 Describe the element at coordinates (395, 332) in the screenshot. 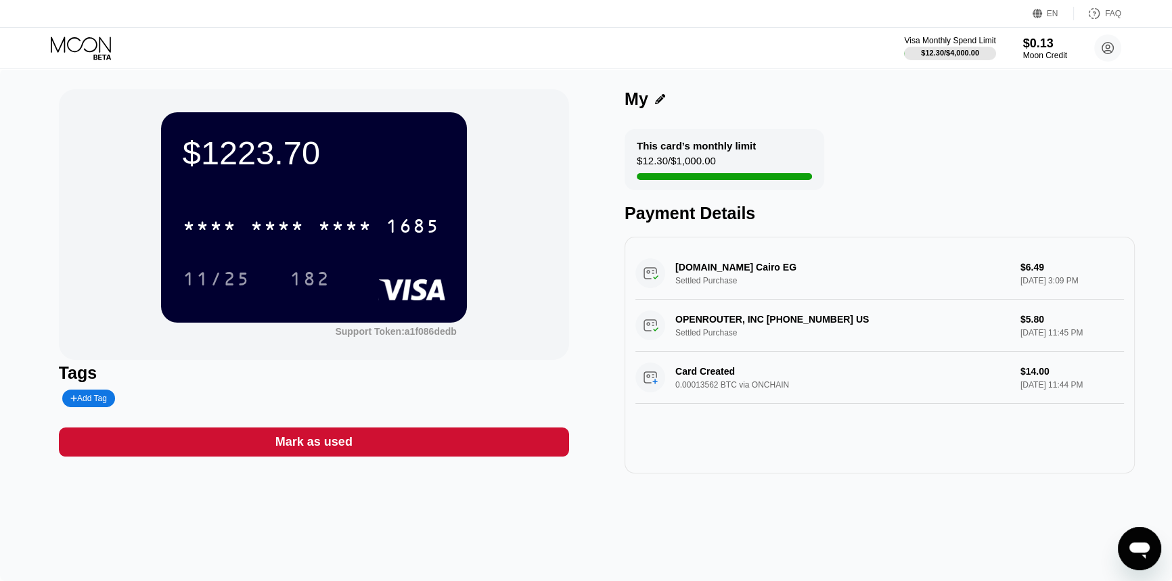

I see `div: Support Token: a1f086dedb` at that location.